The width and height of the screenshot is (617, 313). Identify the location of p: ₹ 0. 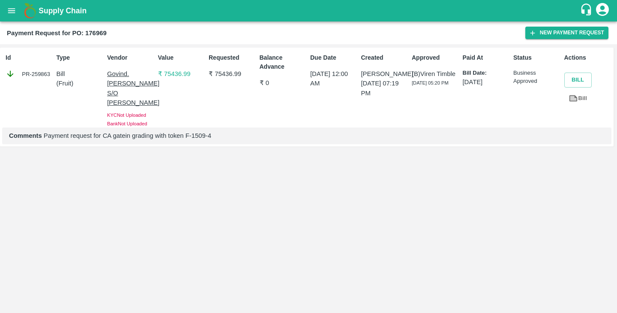
(283, 83).